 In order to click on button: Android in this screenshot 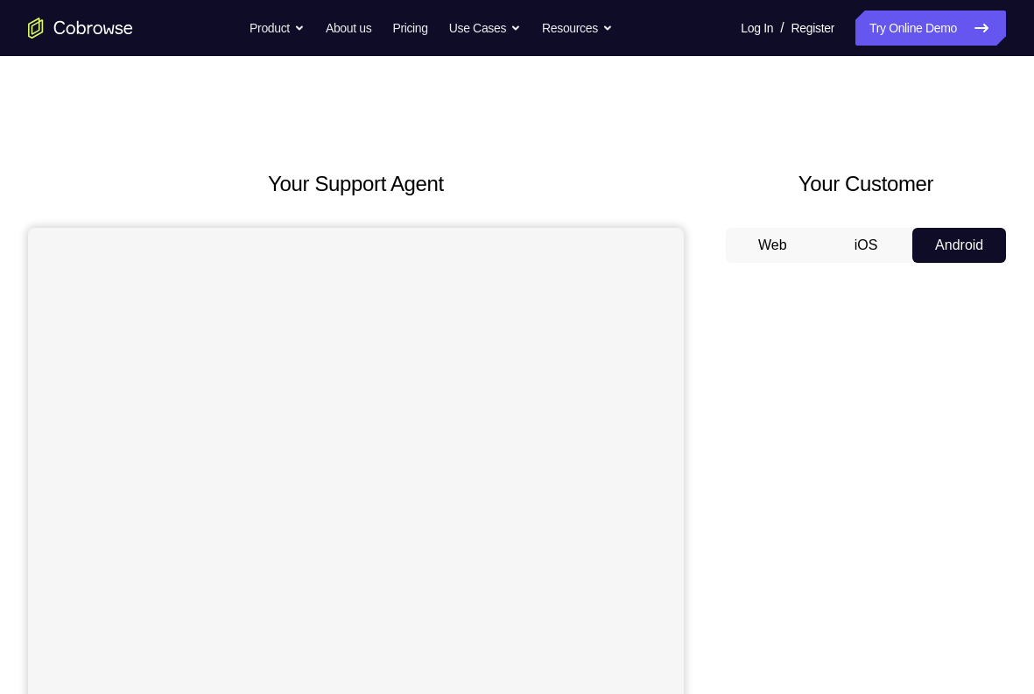, I will do `click(959, 245)`.